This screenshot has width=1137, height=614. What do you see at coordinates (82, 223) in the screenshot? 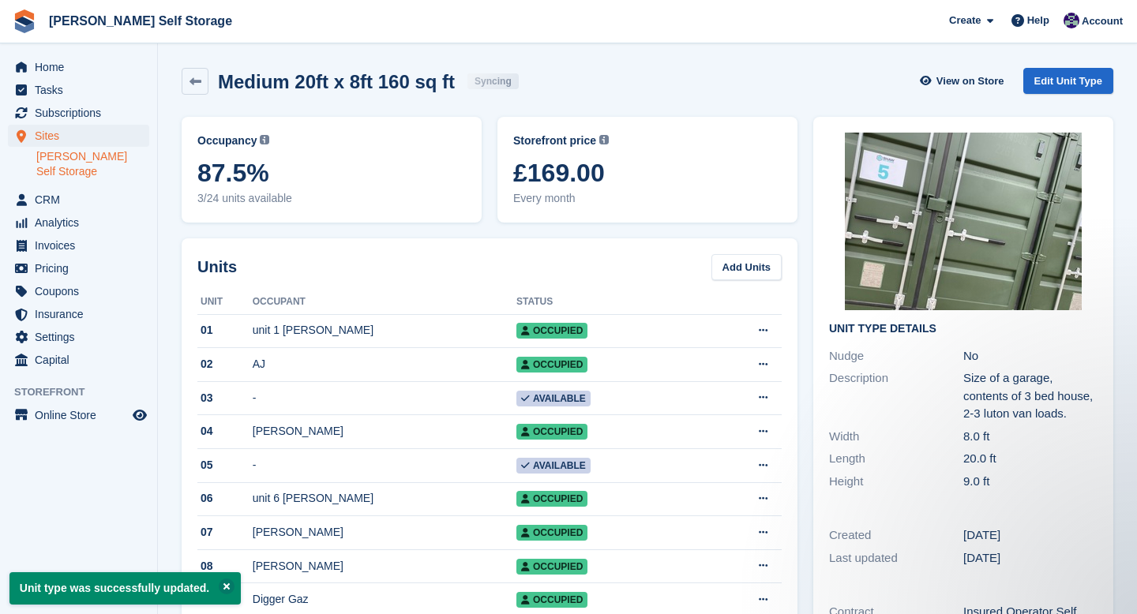
I see `span: Analytics` at bounding box center [82, 223].